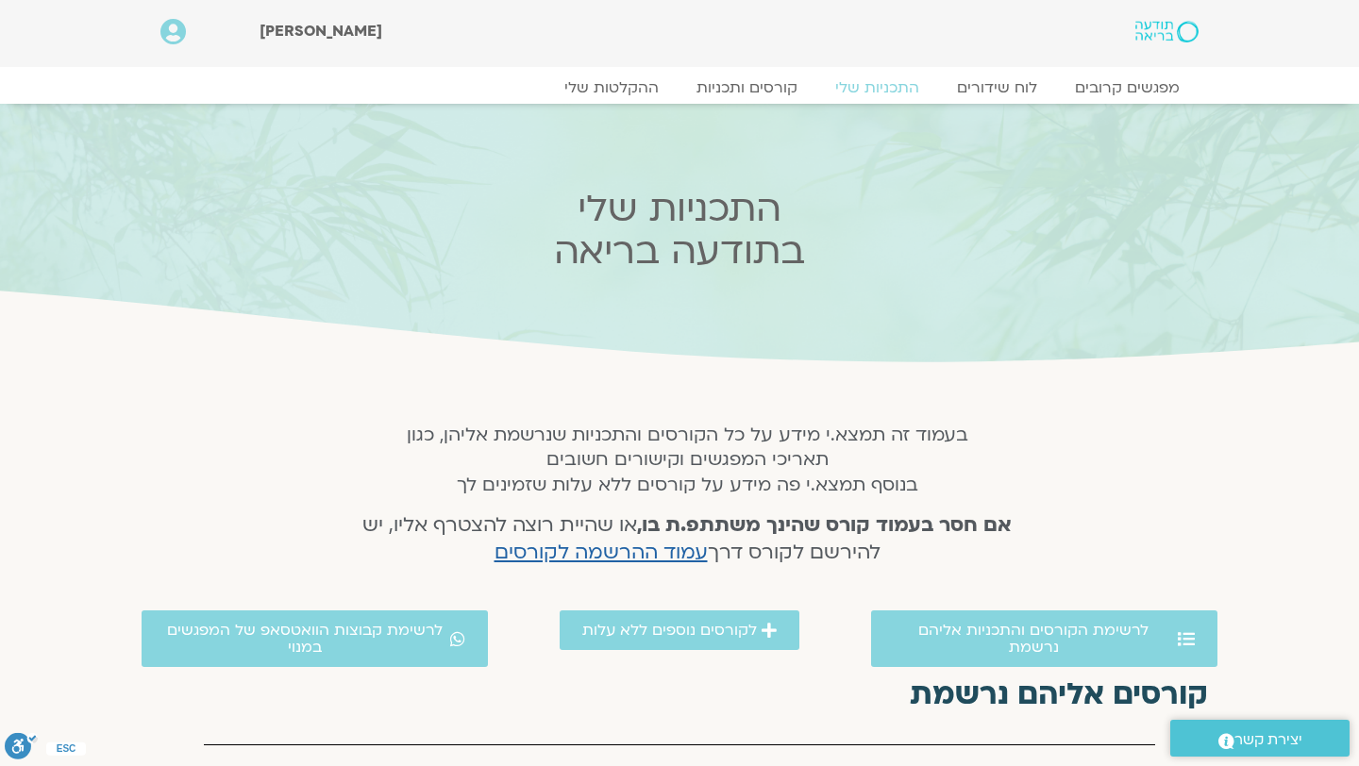 This screenshot has width=1359, height=766. What do you see at coordinates (601, 552) in the screenshot?
I see `span: עמוד ההרשמה לקורסים` at bounding box center [601, 552].